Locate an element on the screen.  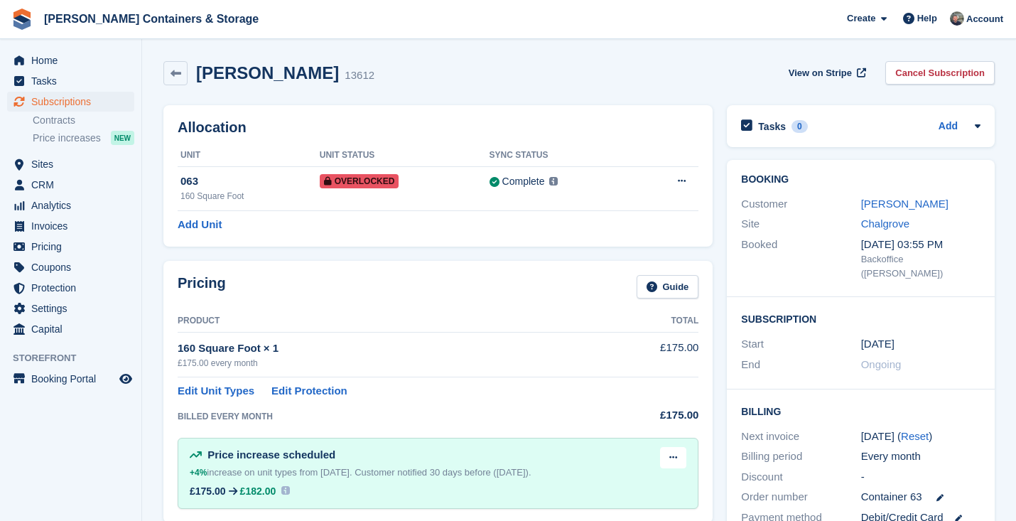
div: BILLED EVERY MONTH is located at coordinates (390, 416).